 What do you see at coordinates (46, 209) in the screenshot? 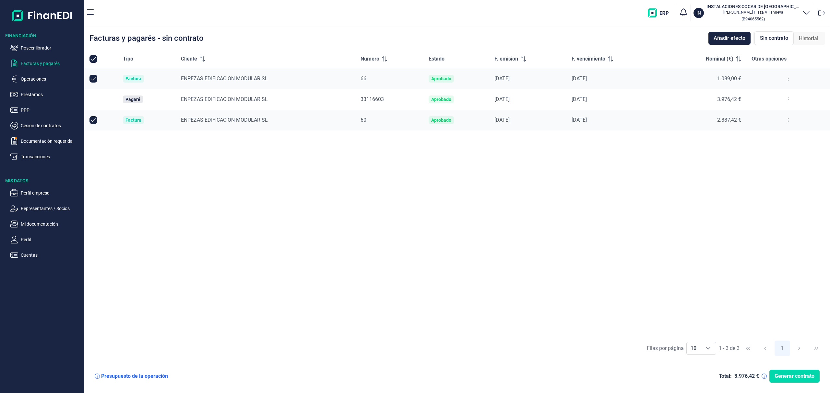
I see `button: Representantes / Socios` at bounding box center [46, 209].